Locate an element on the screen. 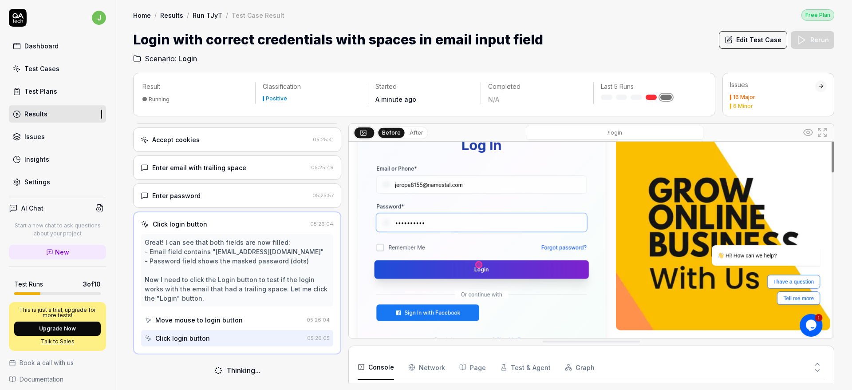  a: Dashboard is located at coordinates (57, 46).